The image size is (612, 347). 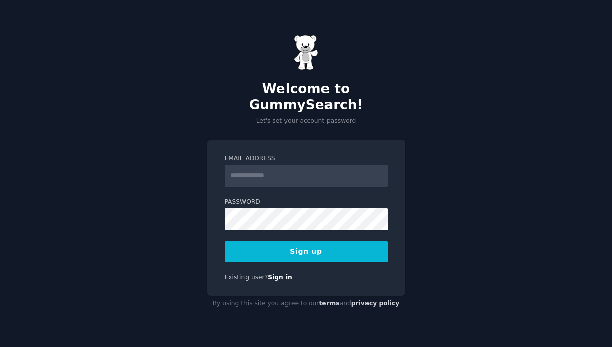 I want to click on img: Gummy Bear, so click(x=306, y=53).